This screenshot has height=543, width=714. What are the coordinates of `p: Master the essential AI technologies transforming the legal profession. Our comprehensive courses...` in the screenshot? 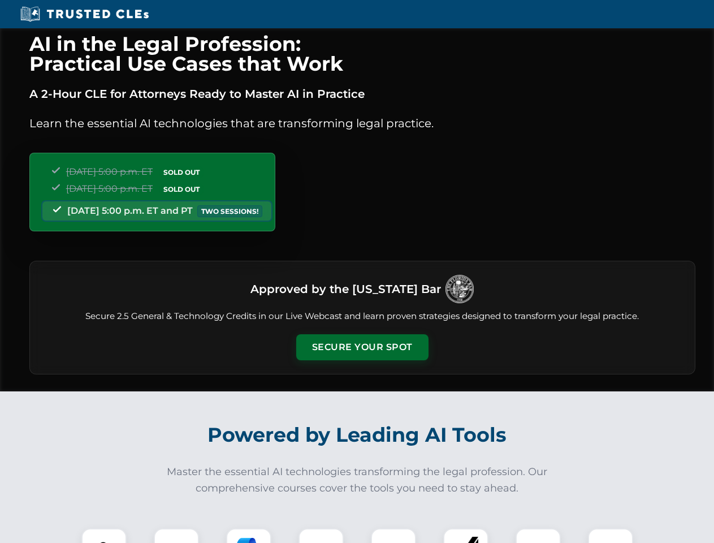 It's located at (357, 480).